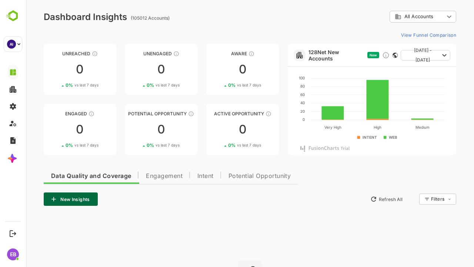  I want to click on div: Discover new ICP-fit accounts showing engagement — via intent surges, anonymous website visits, L..., so click(360, 55).